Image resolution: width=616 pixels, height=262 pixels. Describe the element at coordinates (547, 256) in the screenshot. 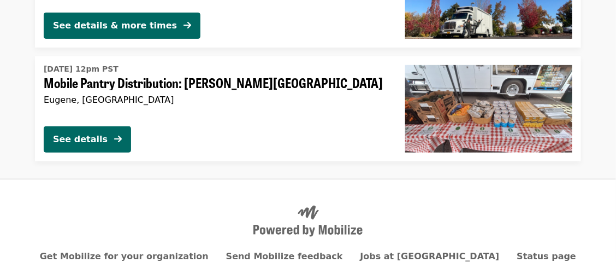

I see `a: Status page` at that location.